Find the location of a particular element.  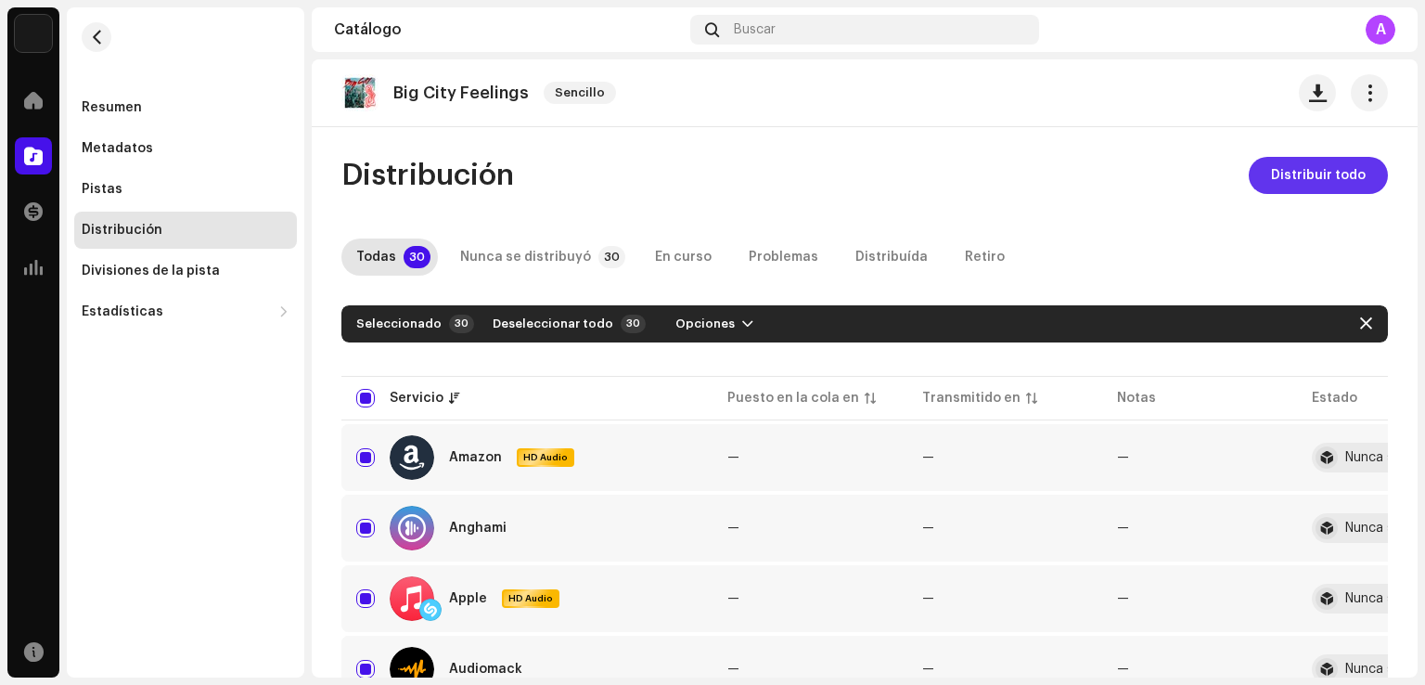

div: Resumen is located at coordinates (111, 108).